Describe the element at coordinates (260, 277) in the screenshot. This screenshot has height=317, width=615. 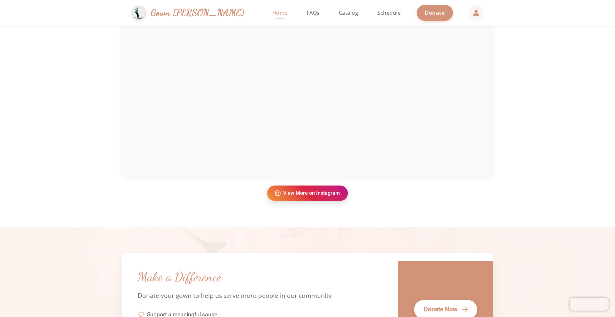
I see `h2: Make a Difference` at that location.